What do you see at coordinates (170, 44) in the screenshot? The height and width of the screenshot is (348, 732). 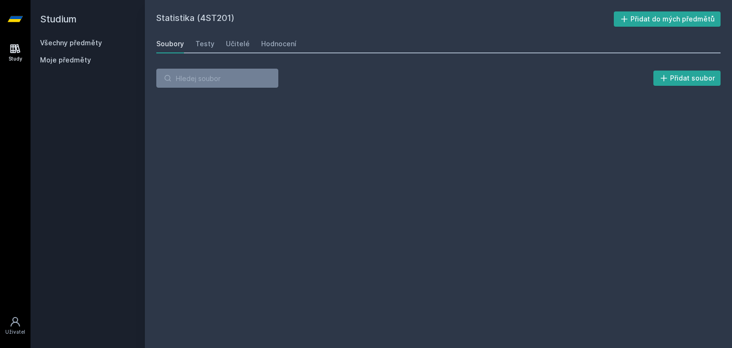 I see `div: Soubory` at bounding box center [170, 44].